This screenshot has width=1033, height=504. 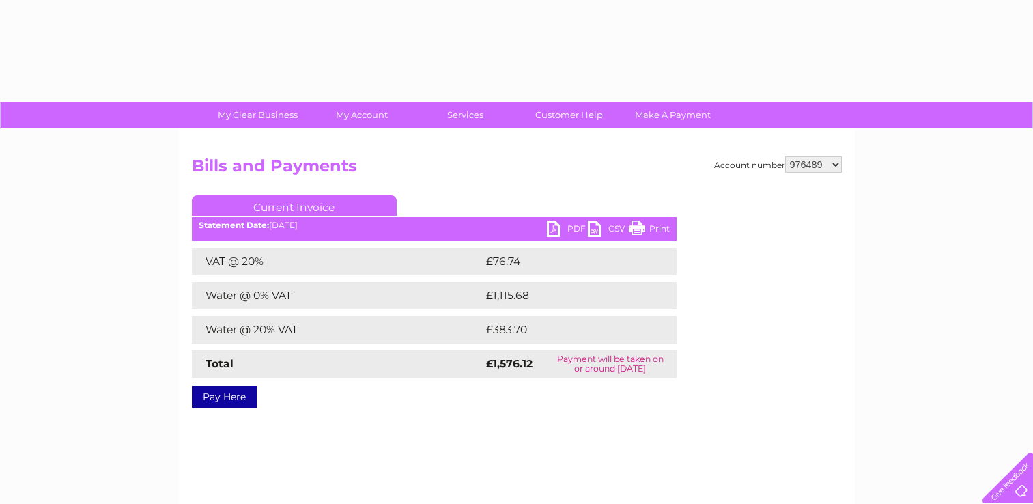 What do you see at coordinates (233, 225) in the screenshot?
I see `b: Statement Date:` at bounding box center [233, 225].